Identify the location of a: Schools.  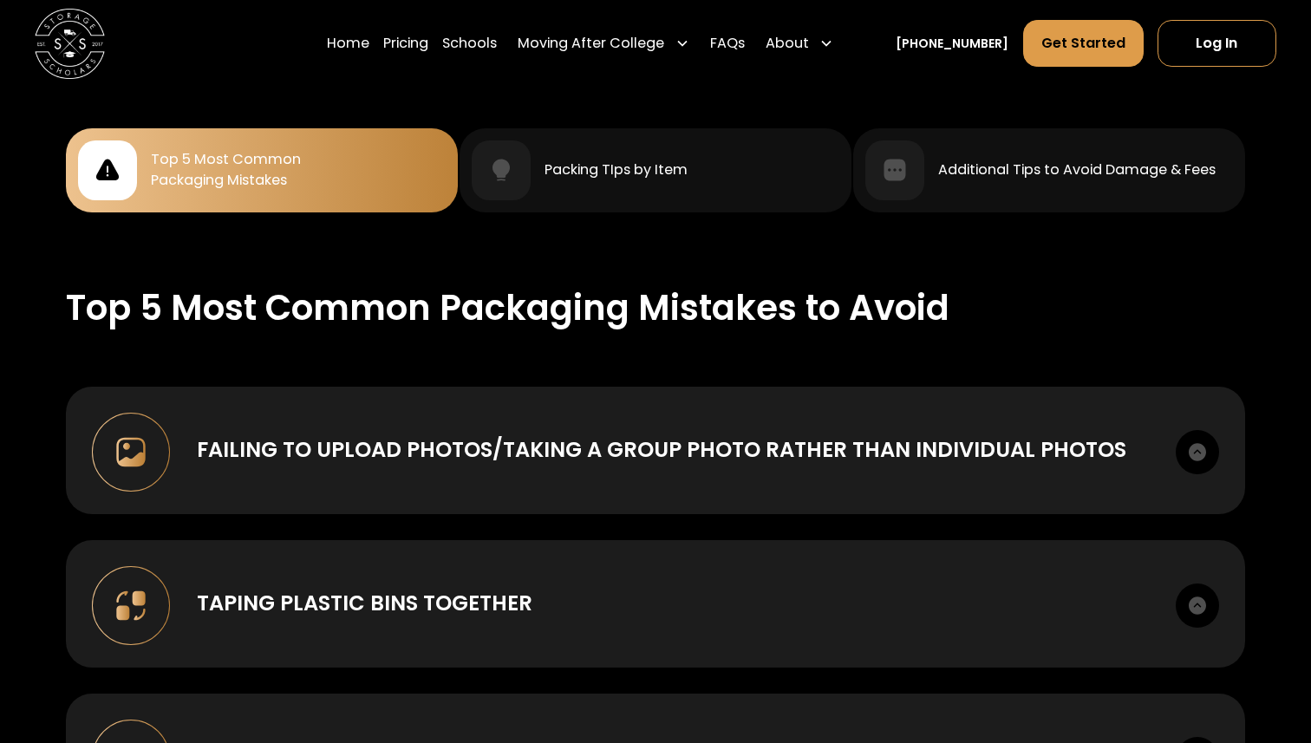
(469, 43).